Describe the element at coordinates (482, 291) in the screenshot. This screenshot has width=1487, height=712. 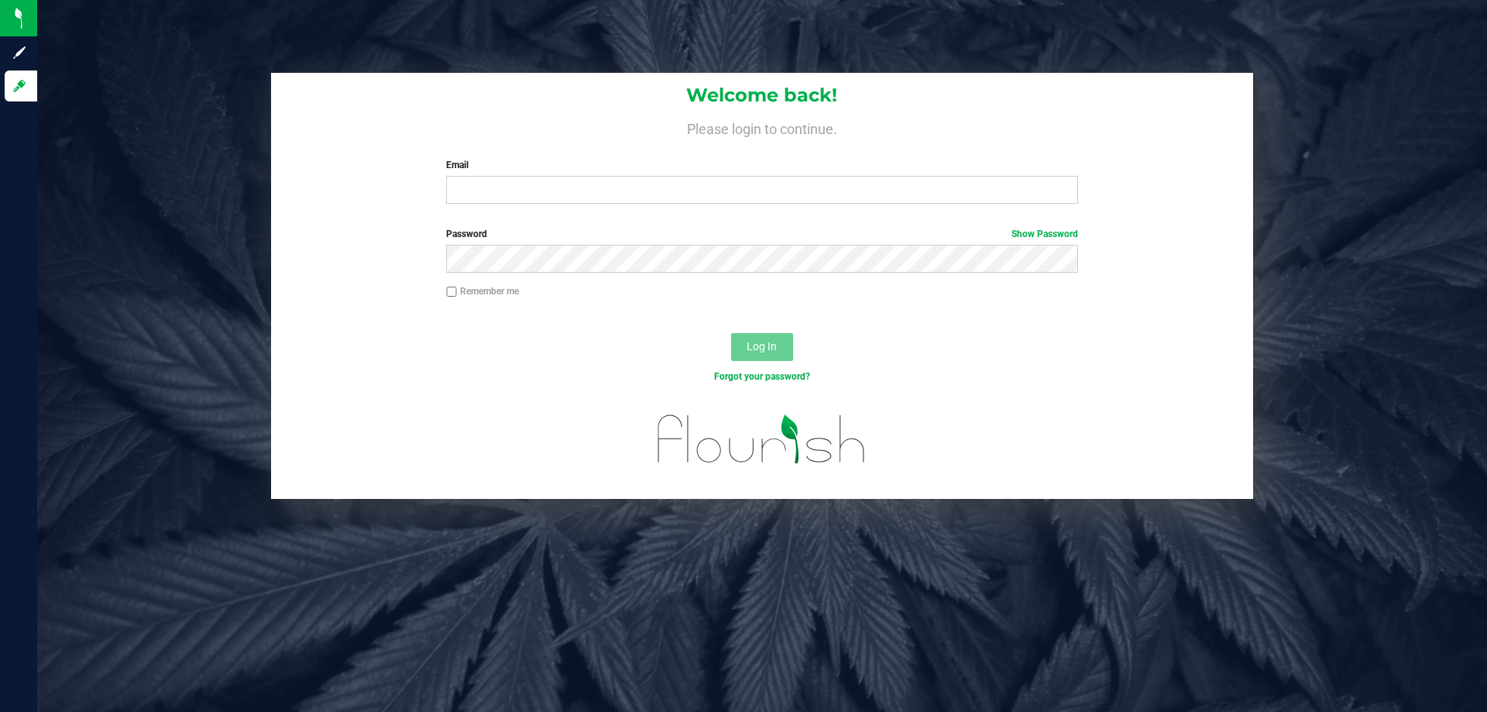
I see `label: Remember me` at that location.